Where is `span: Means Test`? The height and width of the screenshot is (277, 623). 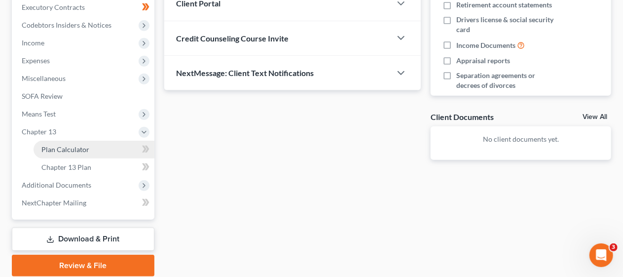 span: Means Test is located at coordinates (38, 113).